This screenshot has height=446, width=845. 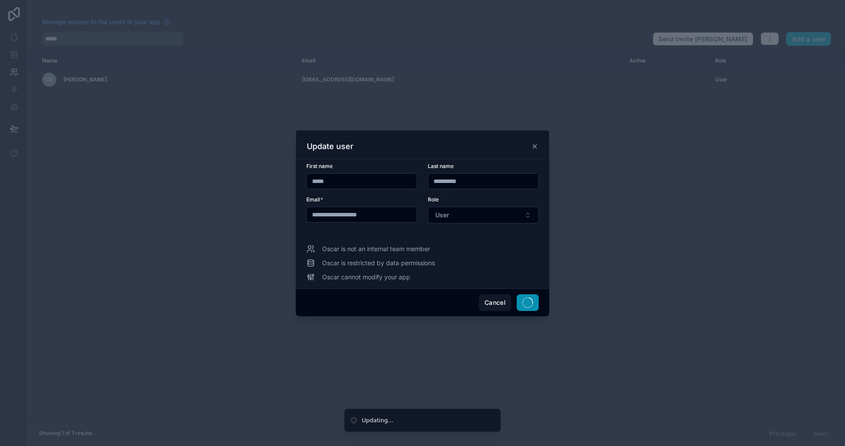 What do you see at coordinates (376, 249) in the screenshot?
I see `span: Oscar is not an internal team member` at bounding box center [376, 249].